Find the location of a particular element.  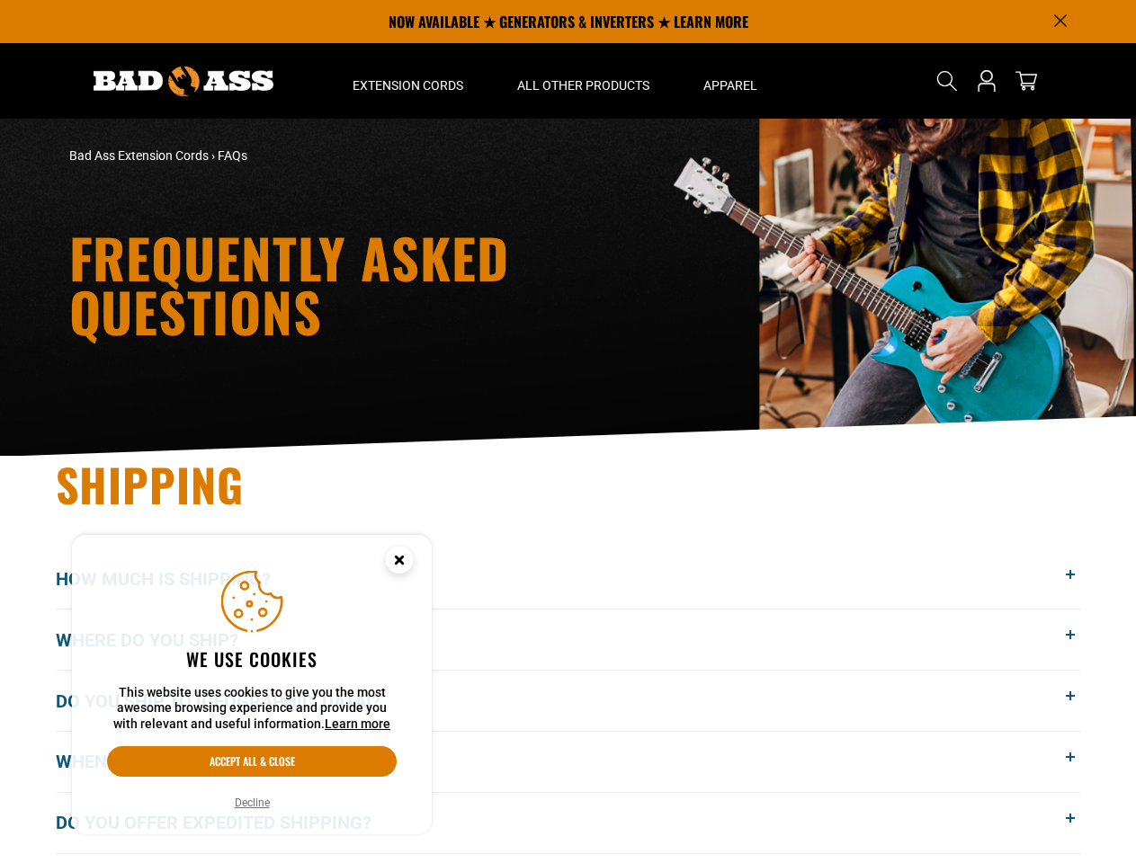

p: This website uses cookies to give you the most awesome browsing experience and provide you with r... is located at coordinates (252, 709).